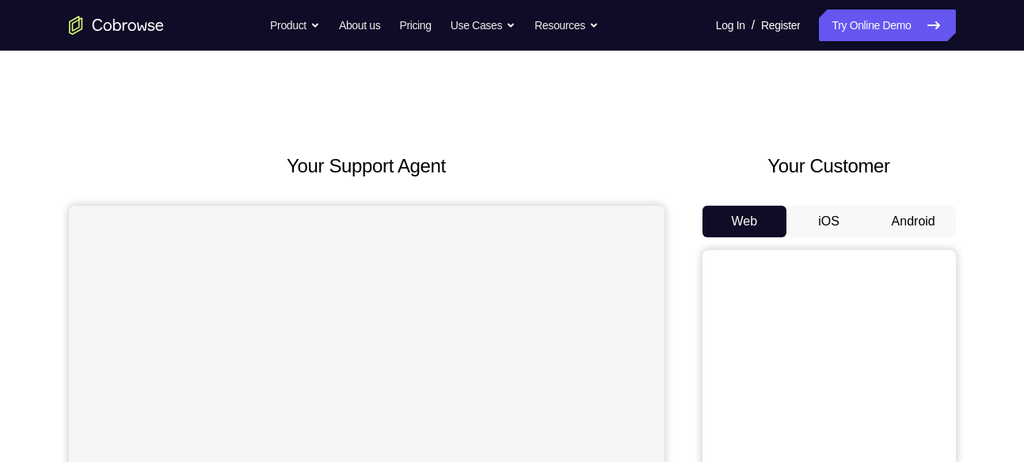 The width and height of the screenshot is (1024, 462). Describe the element at coordinates (295, 25) in the screenshot. I see `button: Product` at that location.